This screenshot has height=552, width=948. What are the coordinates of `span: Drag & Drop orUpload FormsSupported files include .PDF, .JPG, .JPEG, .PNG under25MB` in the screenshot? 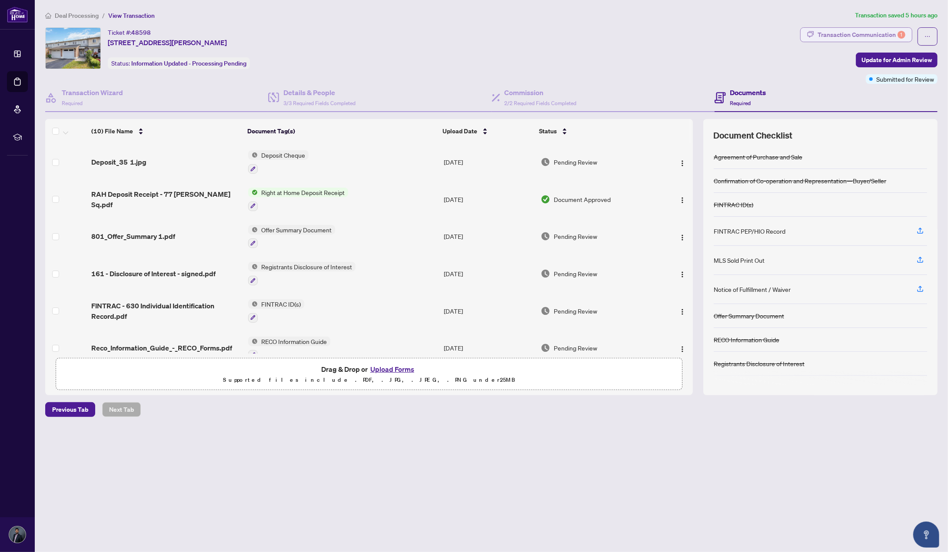 It's located at (369, 375).